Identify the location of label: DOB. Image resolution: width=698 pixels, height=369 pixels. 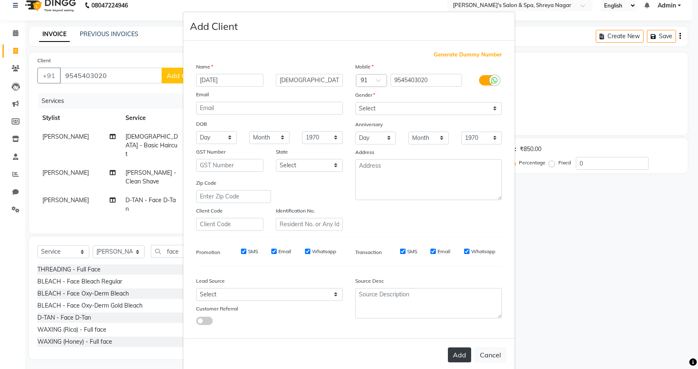
(201, 124).